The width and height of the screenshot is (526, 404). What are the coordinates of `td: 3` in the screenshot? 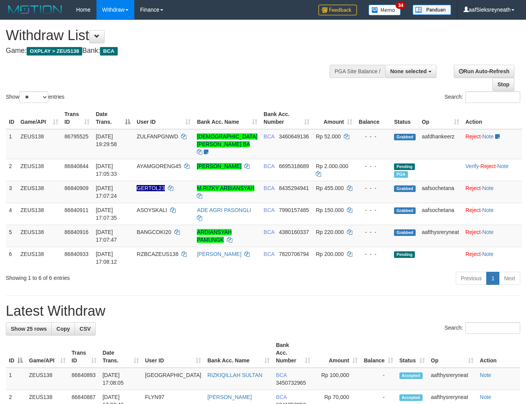 It's located at (12, 192).